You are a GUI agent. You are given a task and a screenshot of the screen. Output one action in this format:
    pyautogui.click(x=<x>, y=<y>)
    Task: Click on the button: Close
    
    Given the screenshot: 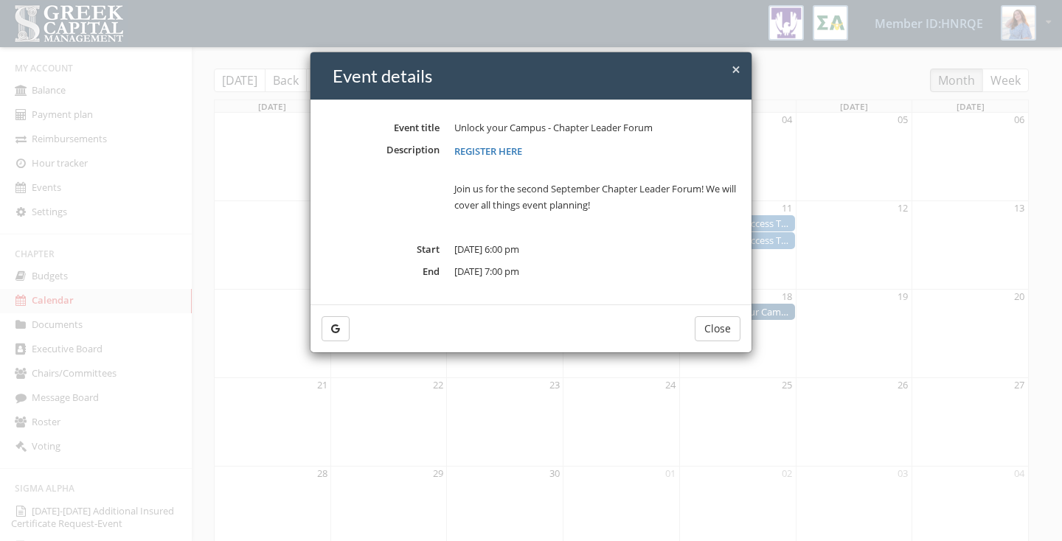 What is the action you would take?
    pyautogui.click(x=717, y=329)
    